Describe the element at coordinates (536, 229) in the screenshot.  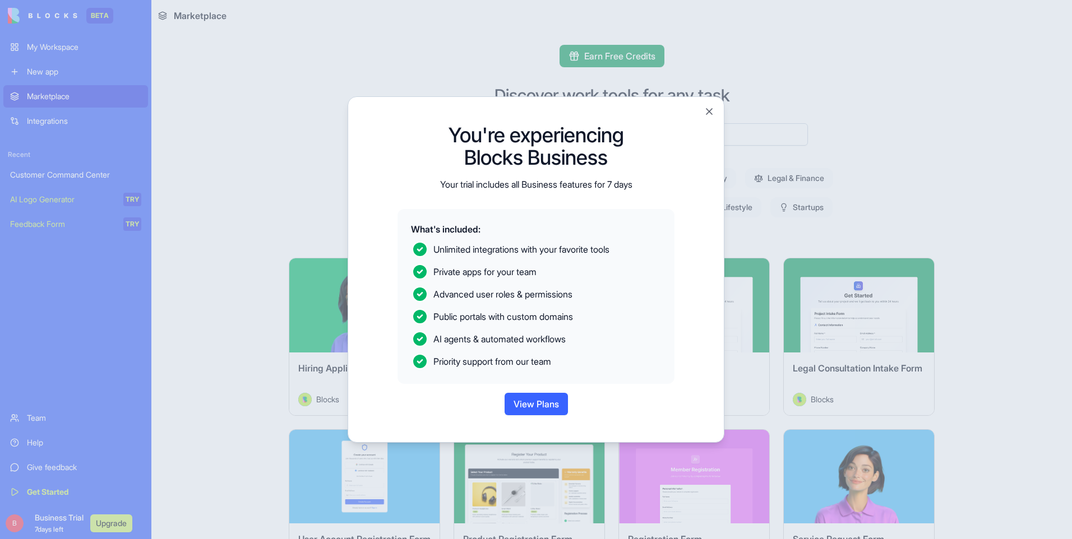
I see `span: What's included:` at that location.